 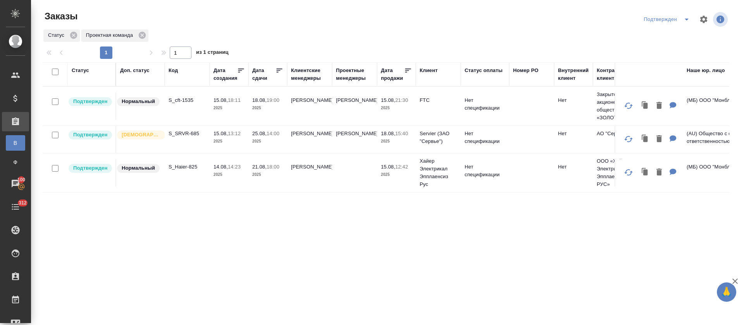 What do you see at coordinates (16, 162) in the screenshot?
I see `a: Ф` at bounding box center [16, 162].